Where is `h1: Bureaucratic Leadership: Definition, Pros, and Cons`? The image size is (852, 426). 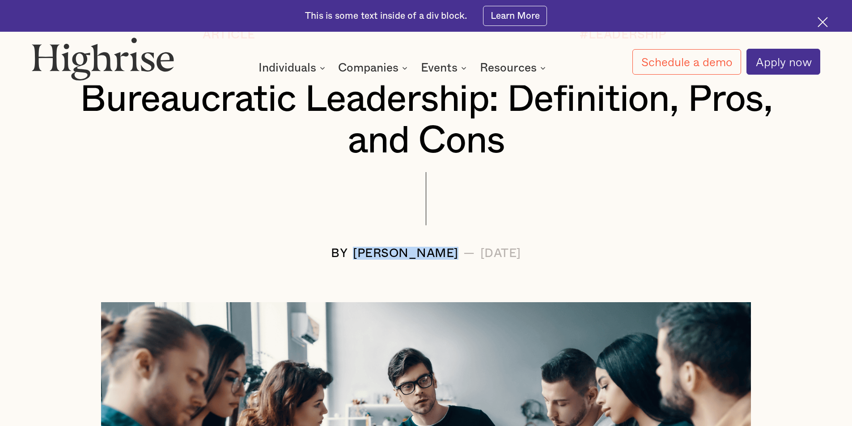 h1: Bureaucratic Leadership: Definition, Pros, and Cons is located at coordinates (426, 120).